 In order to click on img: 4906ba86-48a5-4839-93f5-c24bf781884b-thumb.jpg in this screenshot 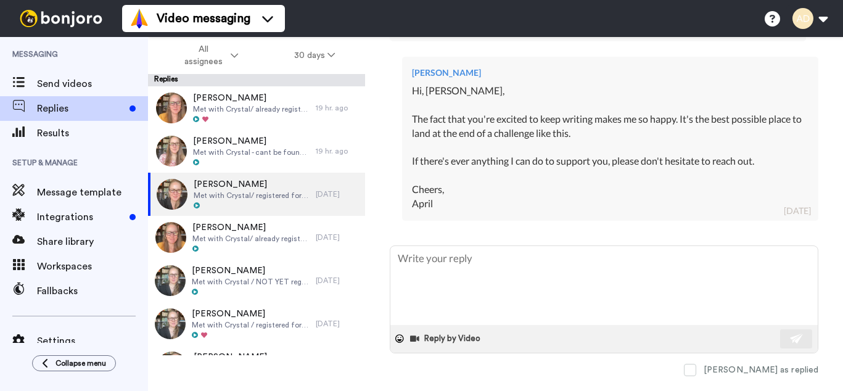, I will do `click(172, 194)`.